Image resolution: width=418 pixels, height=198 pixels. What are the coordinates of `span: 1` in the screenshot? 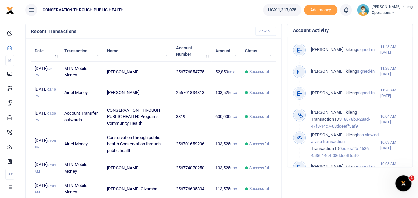 It's located at (412, 178).